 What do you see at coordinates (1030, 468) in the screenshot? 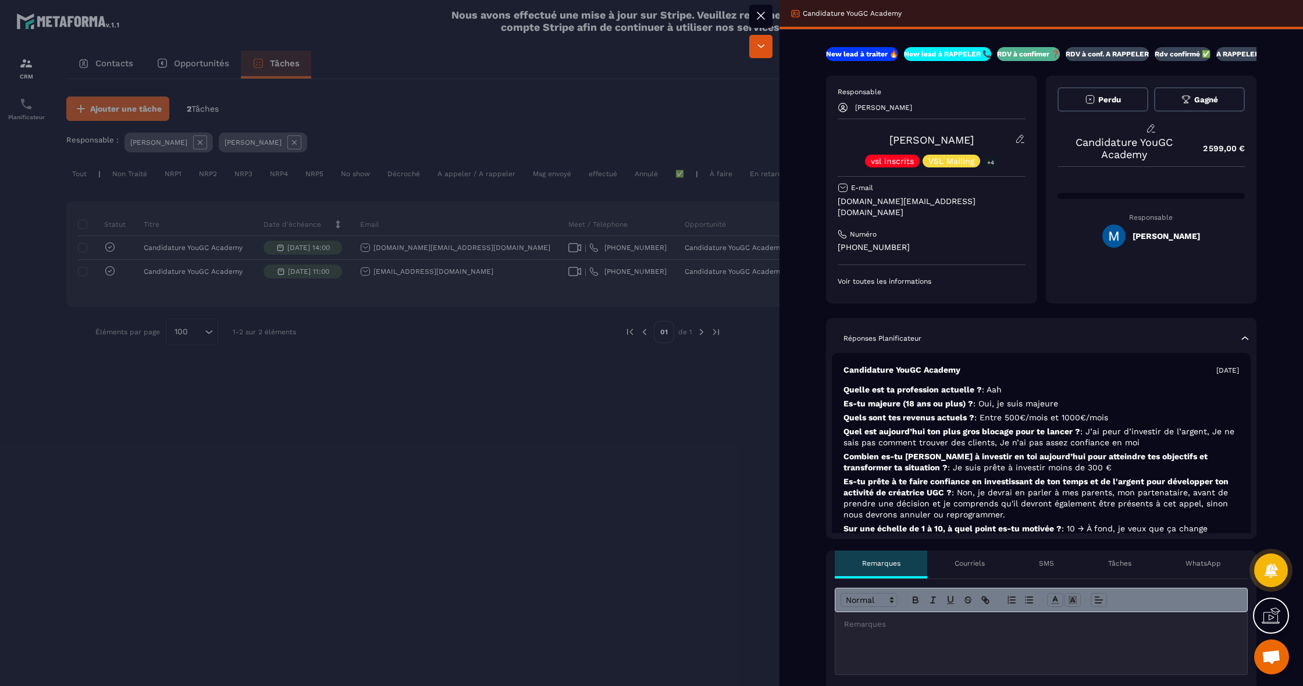
I see `span: : Je suis prête à investir moins de 300 €` at bounding box center [1030, 468].